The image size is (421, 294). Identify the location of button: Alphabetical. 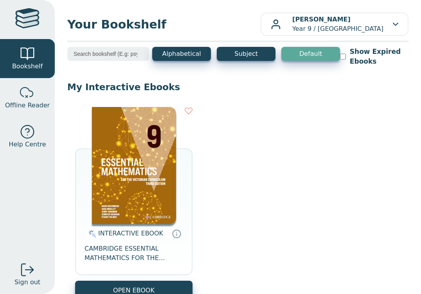
(181, 54).